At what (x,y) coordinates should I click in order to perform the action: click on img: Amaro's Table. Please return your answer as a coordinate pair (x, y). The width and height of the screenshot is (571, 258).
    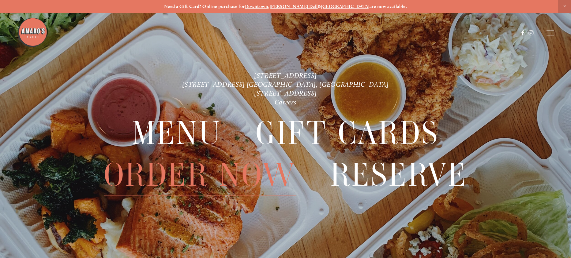
    Looking at the image, I should click on (32, 32).